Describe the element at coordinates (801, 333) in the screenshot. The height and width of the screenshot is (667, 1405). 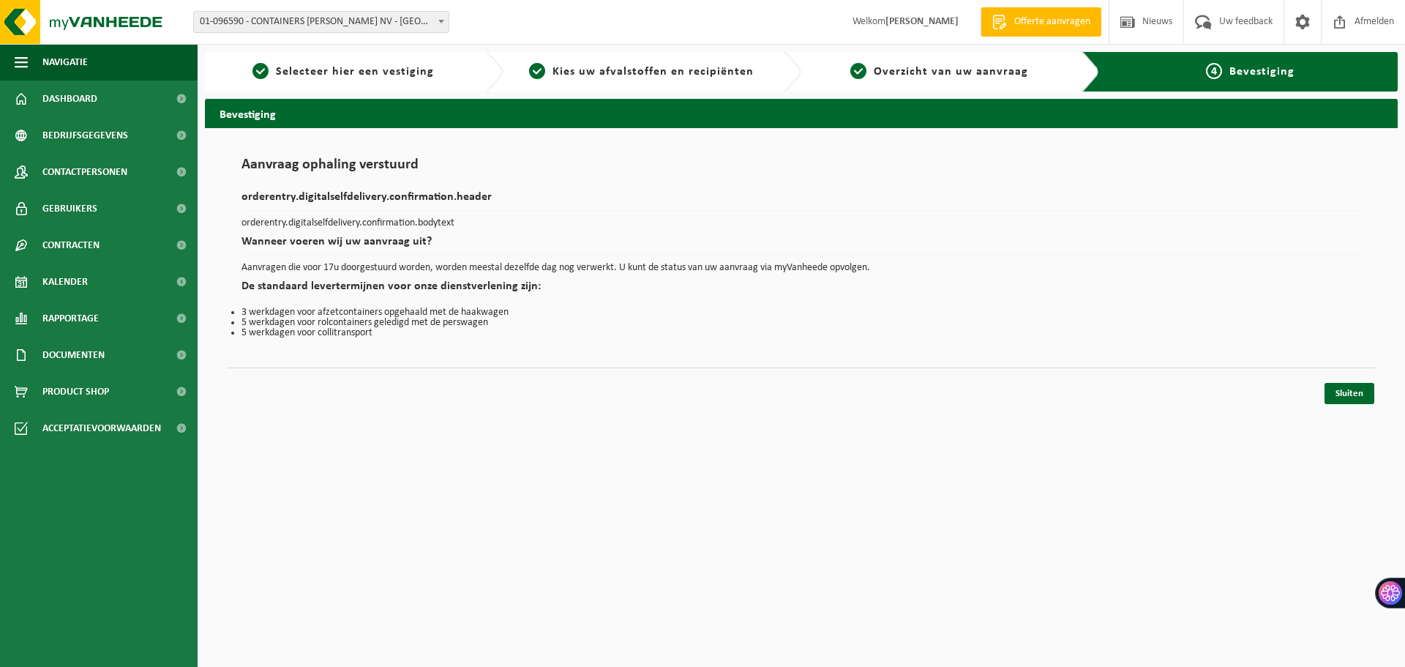
I see `li: 5 werkdagen voor collitransport` at that location.